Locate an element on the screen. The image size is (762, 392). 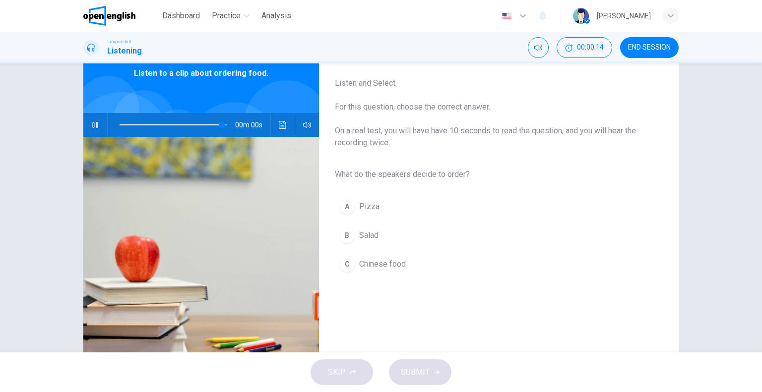
span: END SESSION is located at coordinates (649, 48).